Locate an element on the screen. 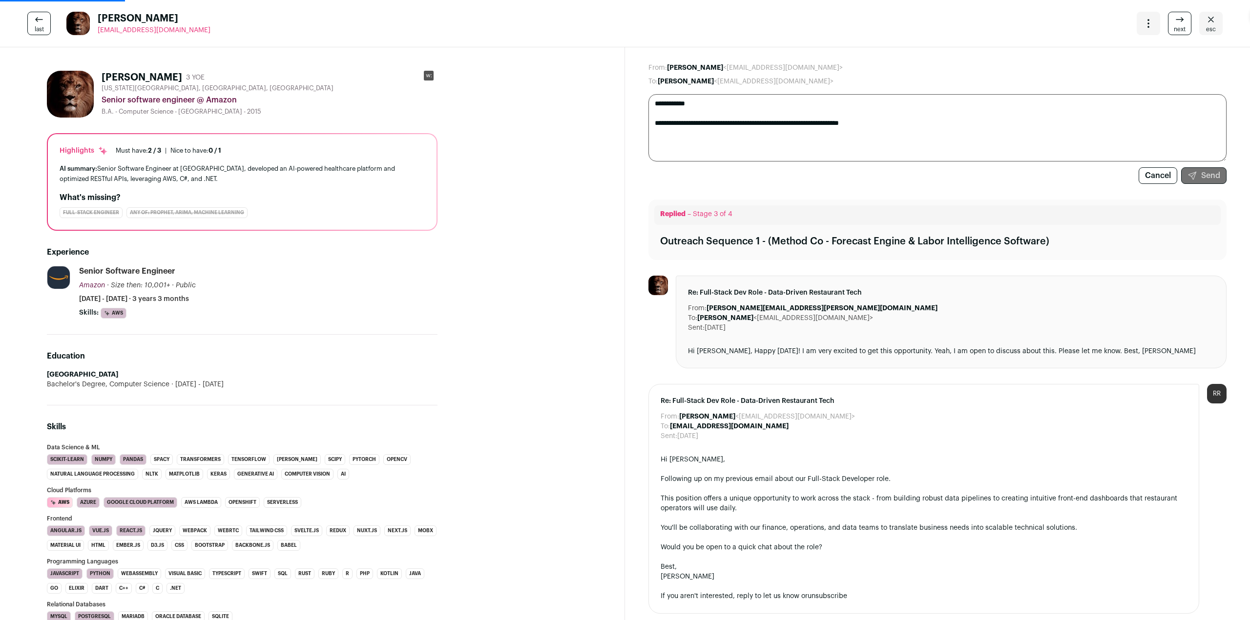 This screenshot has height=620, width=1250. h3: Relational Databases is located at coordinates (242, 605).